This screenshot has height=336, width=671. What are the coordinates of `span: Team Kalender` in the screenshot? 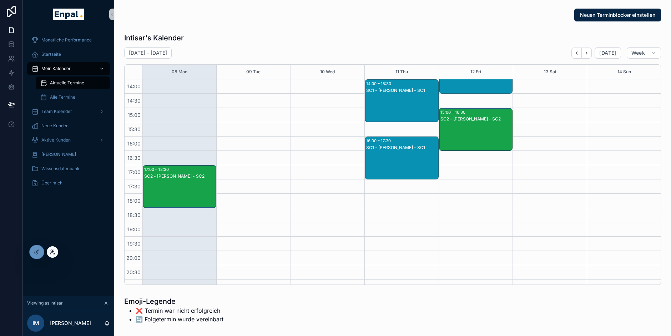 It's located at (57, 111).